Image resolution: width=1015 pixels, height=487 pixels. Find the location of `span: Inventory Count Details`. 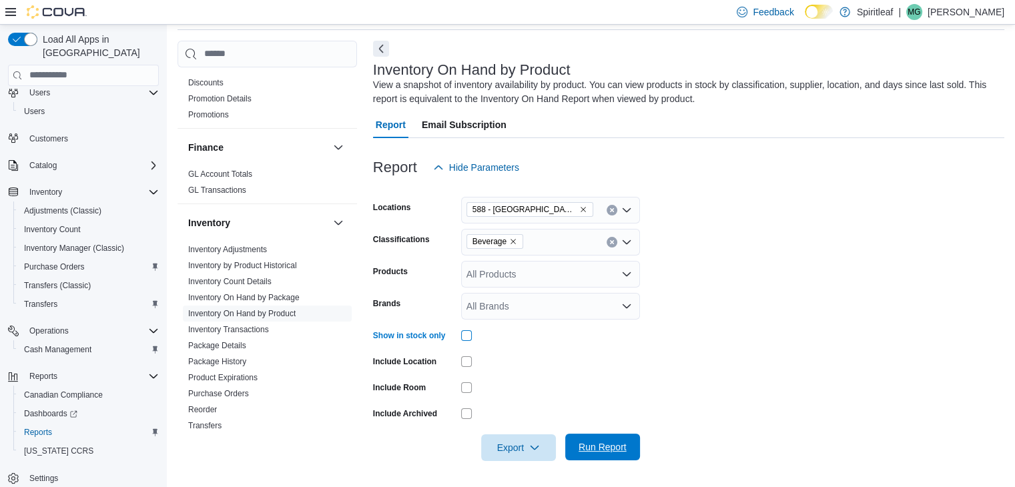

span: Inventory Count Details is located at coordinates (230, 282).